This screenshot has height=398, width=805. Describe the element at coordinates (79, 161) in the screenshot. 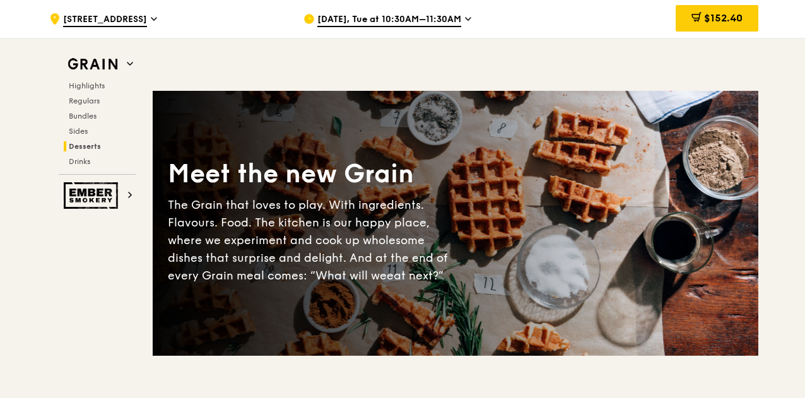

I see `span: Drinks` at that location.